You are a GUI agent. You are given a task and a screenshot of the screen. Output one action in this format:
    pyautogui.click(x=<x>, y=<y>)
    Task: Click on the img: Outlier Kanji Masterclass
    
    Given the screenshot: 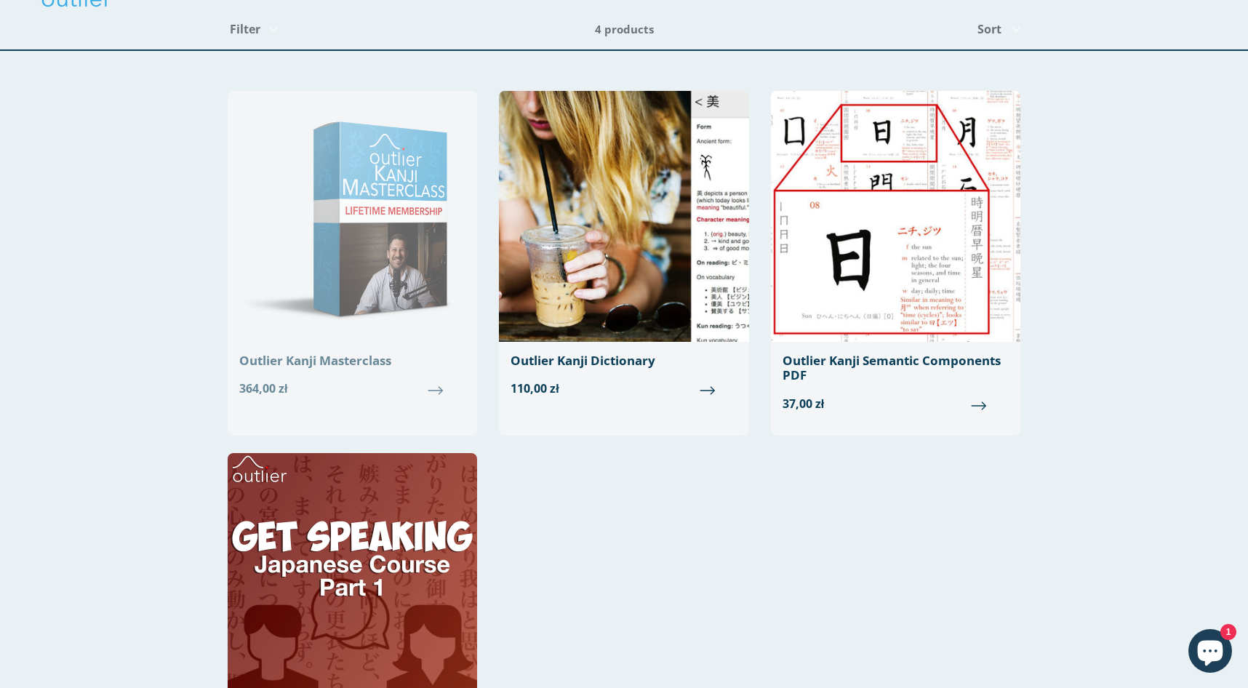 What is the action you would take?
    pyautogui.click(x=352, y=216)
    